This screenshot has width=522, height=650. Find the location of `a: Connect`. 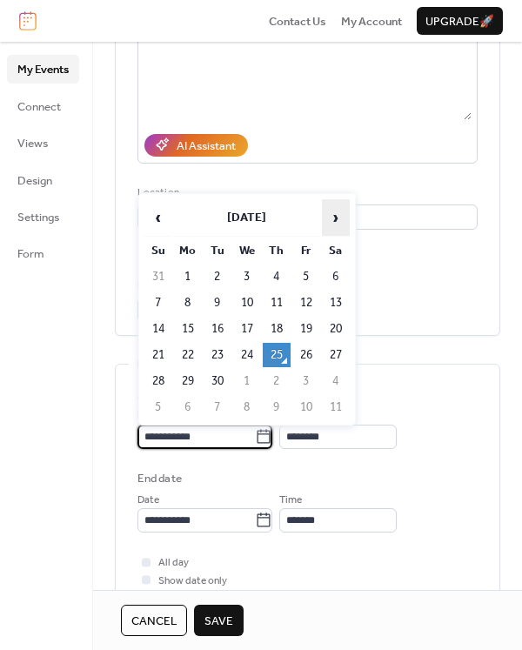

a: Connect is located at coordinates (43, 106).